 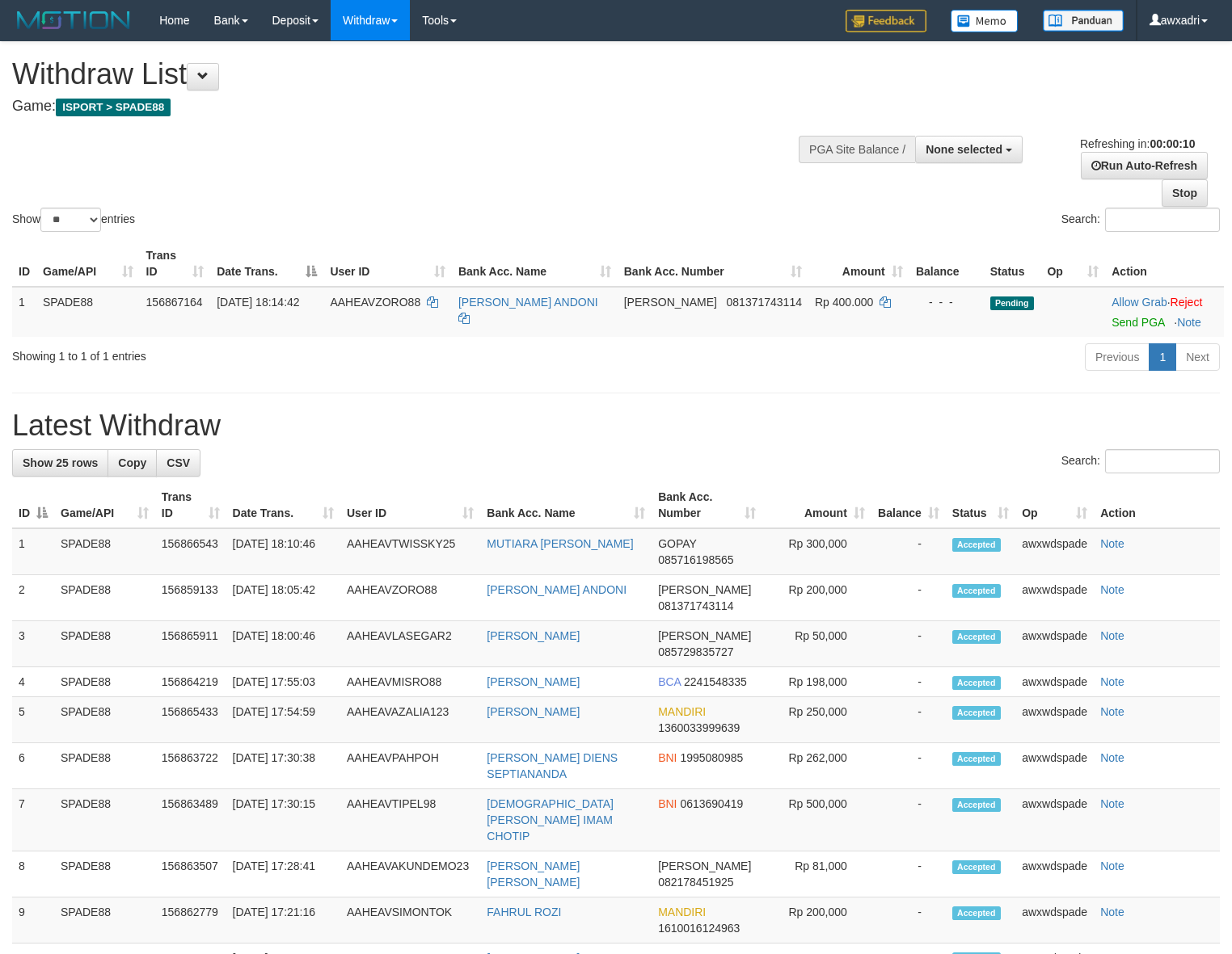 I want to click on td: 156863489, so click(x=190, y=820).